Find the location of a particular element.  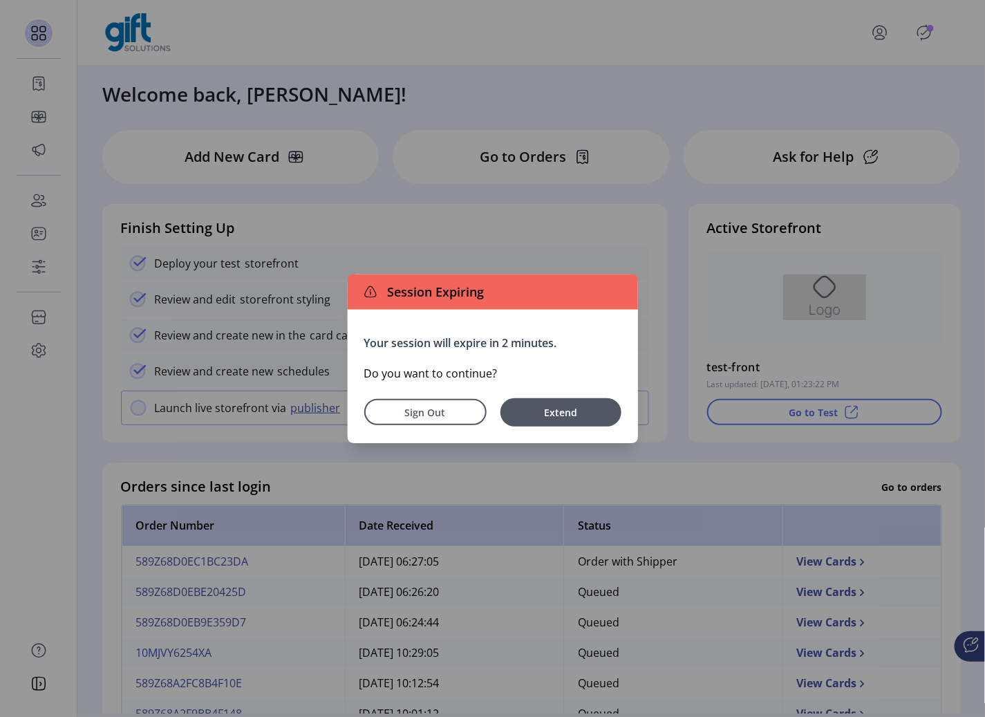

span: Extend is located at coordinates (560, 412).